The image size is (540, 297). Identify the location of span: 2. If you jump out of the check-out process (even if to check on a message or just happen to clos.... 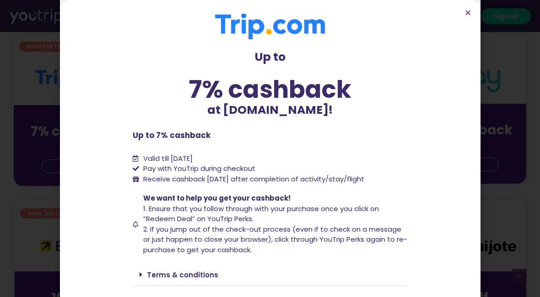
(275, 240).